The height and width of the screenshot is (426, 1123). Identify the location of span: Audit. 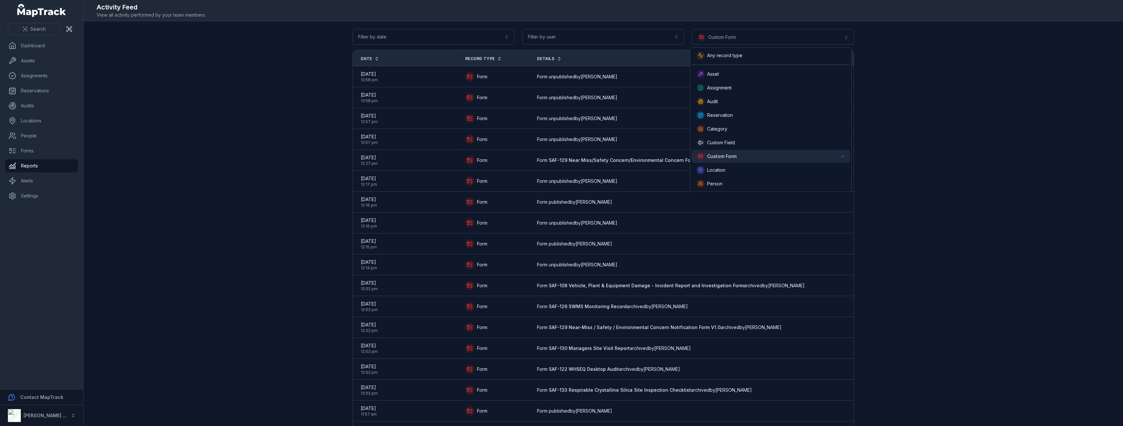
(712, 101).